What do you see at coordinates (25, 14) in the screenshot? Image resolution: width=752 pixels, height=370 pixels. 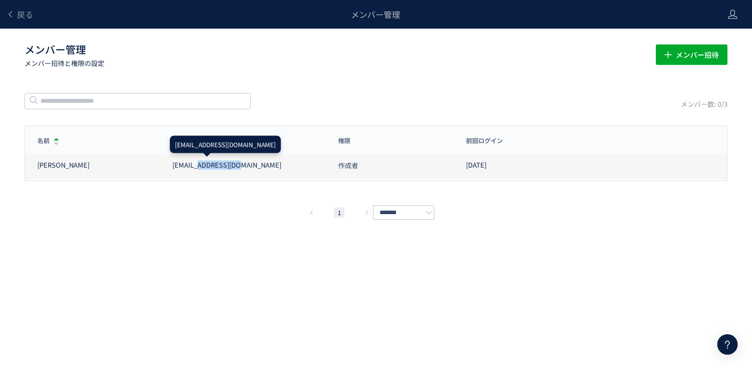 I see `span: 戻る` at bounding box center [25, 14].